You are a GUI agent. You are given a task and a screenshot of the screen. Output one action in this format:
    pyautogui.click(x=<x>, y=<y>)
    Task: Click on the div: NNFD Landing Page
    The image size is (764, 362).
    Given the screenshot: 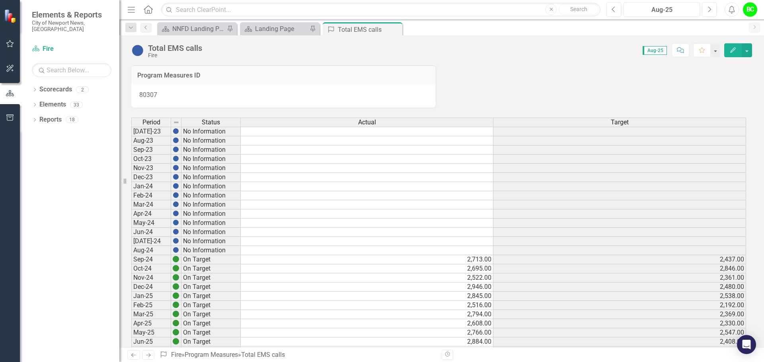 What is the action you would take?
    pyautogui.click(x=199, y=29)
    